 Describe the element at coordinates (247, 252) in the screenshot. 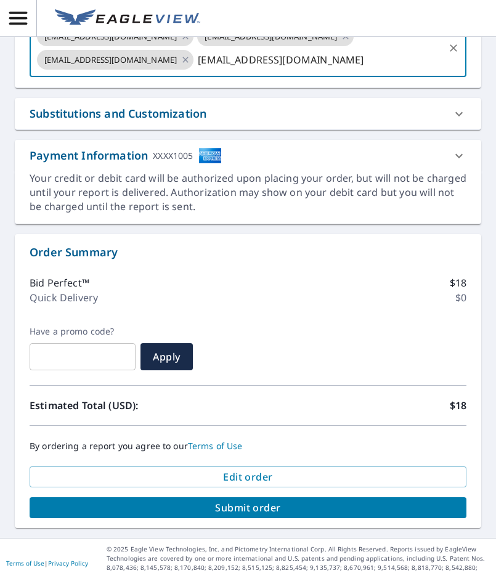

I see `p: Order Summary` at that location.